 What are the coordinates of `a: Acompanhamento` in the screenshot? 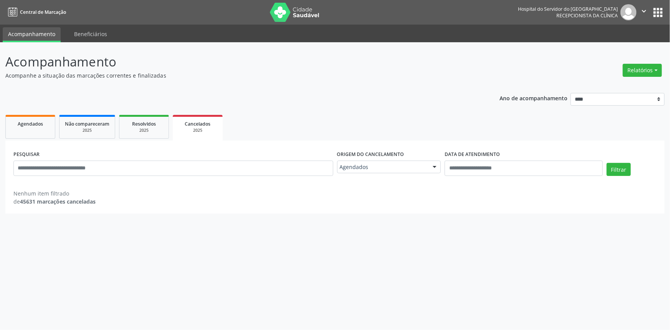 It's located at (31, 35).